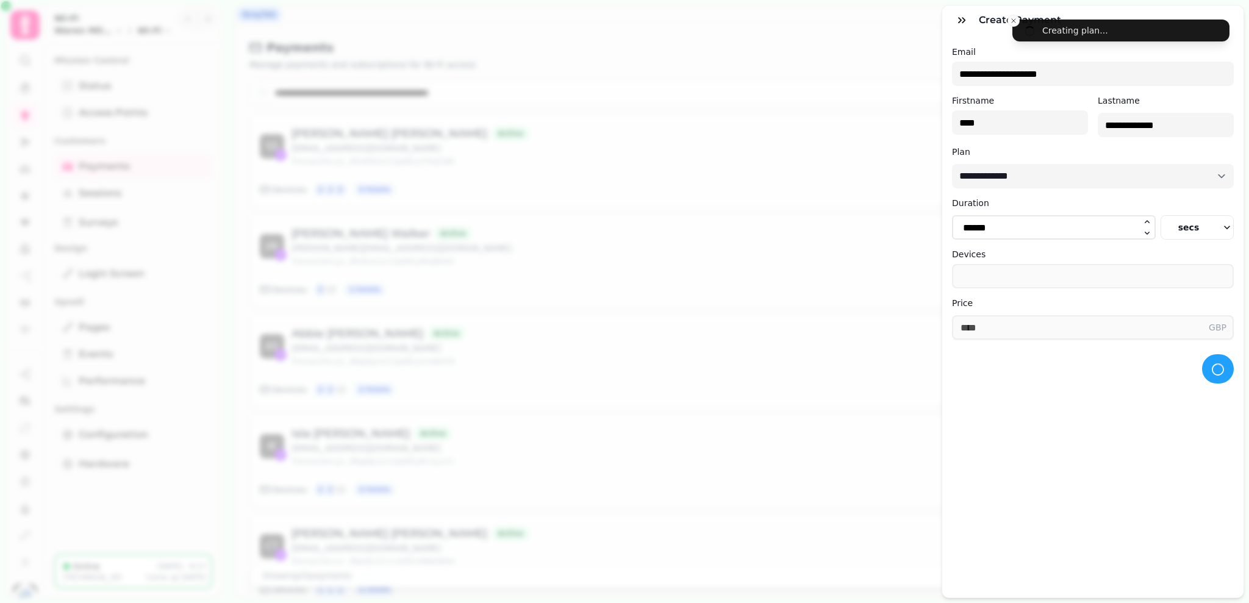 This screenshot has width=1249, height=603. I want to click on label: Email, so click(1093, 52).